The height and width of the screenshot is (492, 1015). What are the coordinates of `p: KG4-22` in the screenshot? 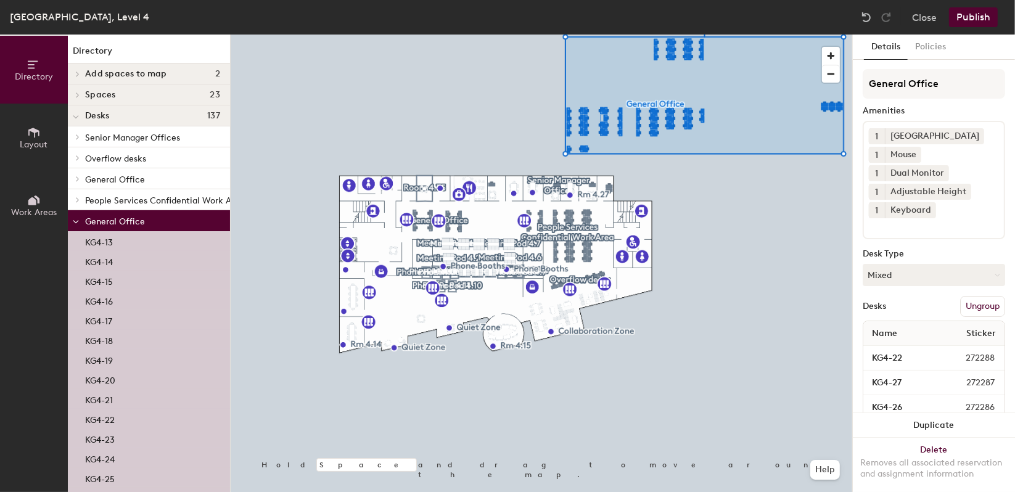 It's located at (100, 418).